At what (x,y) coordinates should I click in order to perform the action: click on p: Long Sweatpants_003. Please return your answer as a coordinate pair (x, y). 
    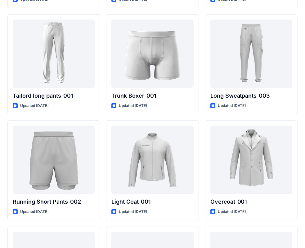
    Looking at the image, I should click on (251, 96).